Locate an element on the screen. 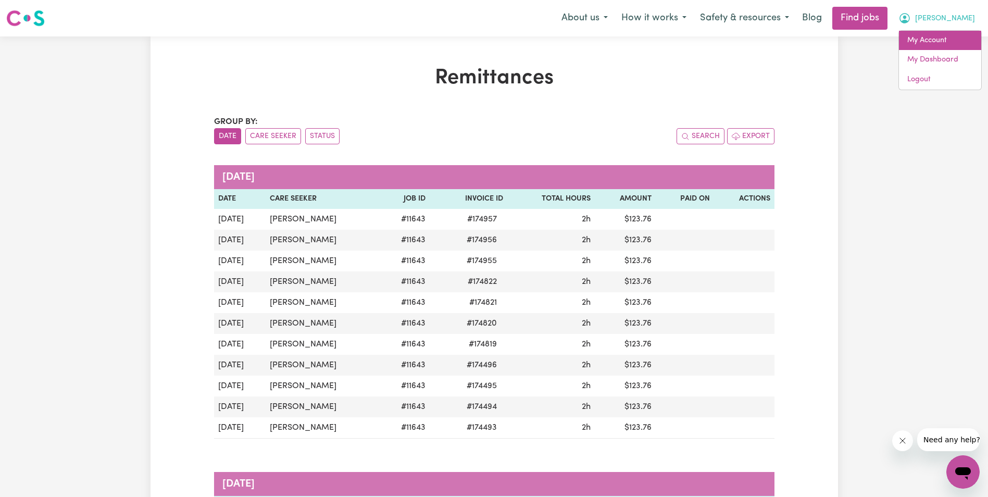 The width and height of the screenshot is (988, 497). button: sort invoices by date is located at coordinates (228, 136).